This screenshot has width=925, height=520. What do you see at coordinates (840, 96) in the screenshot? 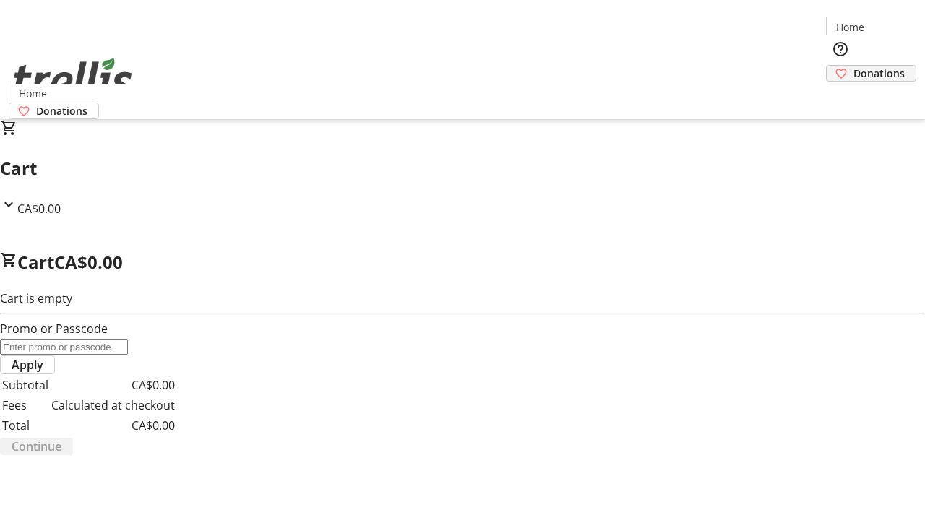
I see `button: Cart` at bounding box center [840, 96].